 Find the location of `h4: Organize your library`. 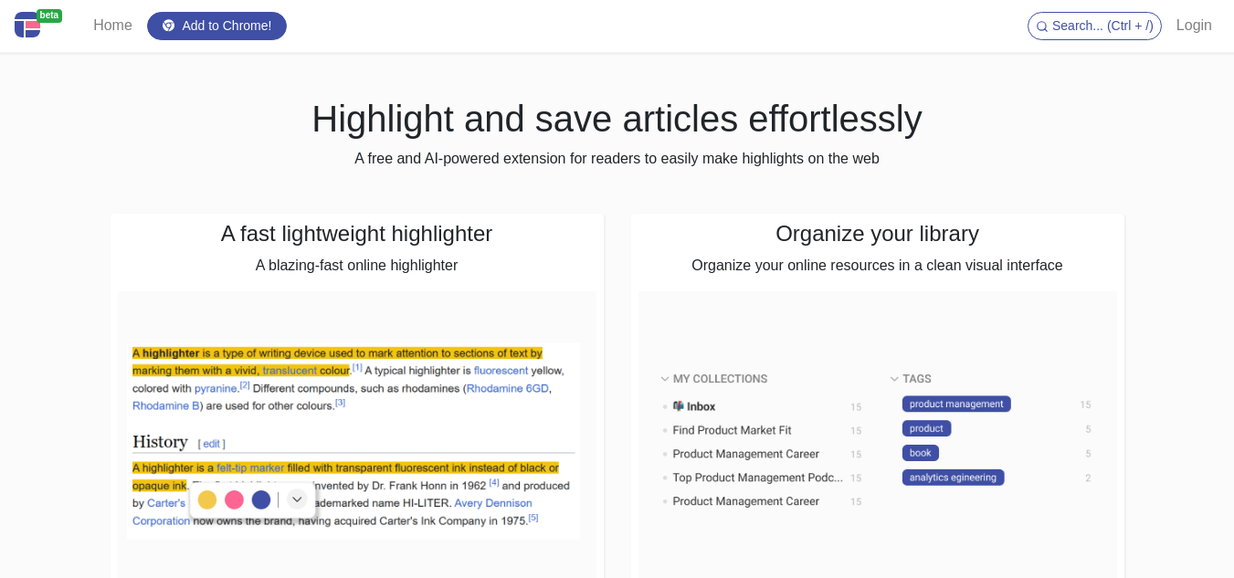

h4: Organize your library is located at coordinates (877, 234).